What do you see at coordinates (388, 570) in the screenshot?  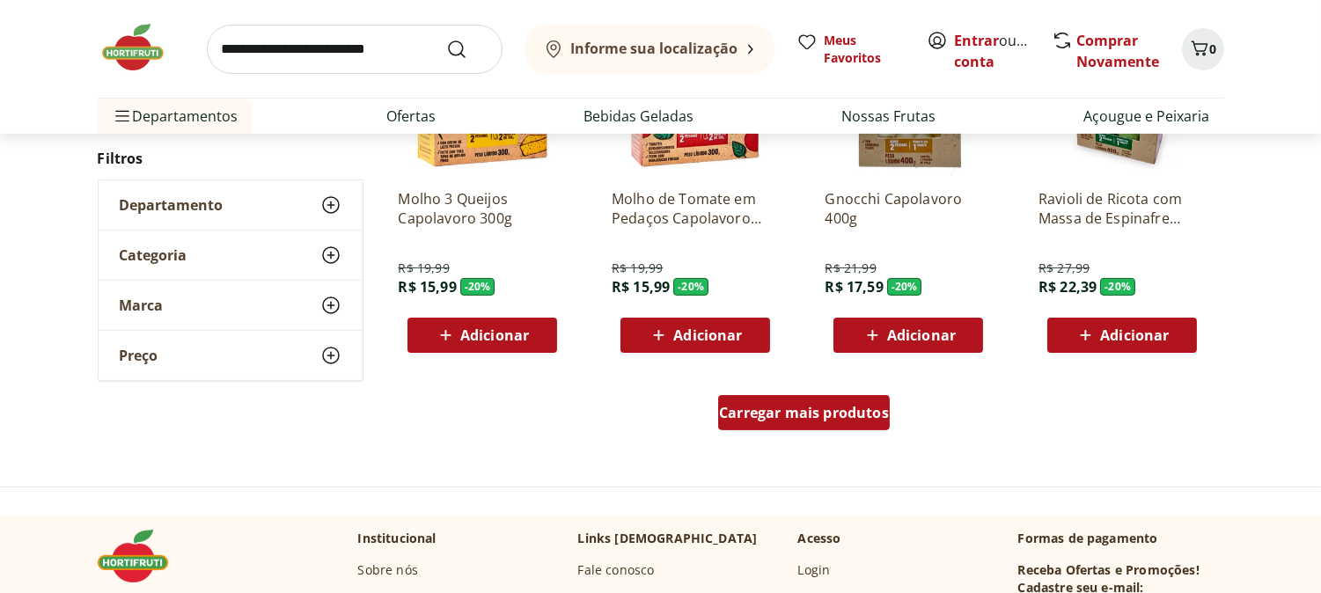 I see `a: Sobre nós` at bounding box center [388, 570].